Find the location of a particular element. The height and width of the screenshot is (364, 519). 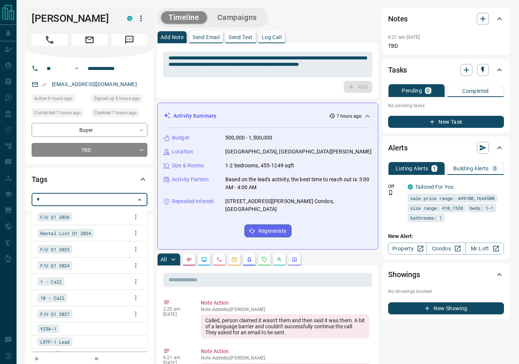

span: LRTF-1 Lead is located at coordinates (55, 342).